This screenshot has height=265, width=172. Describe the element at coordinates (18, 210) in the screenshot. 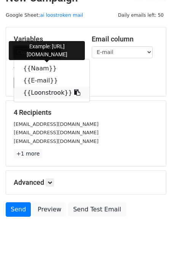

I see `a: Send` at that location.